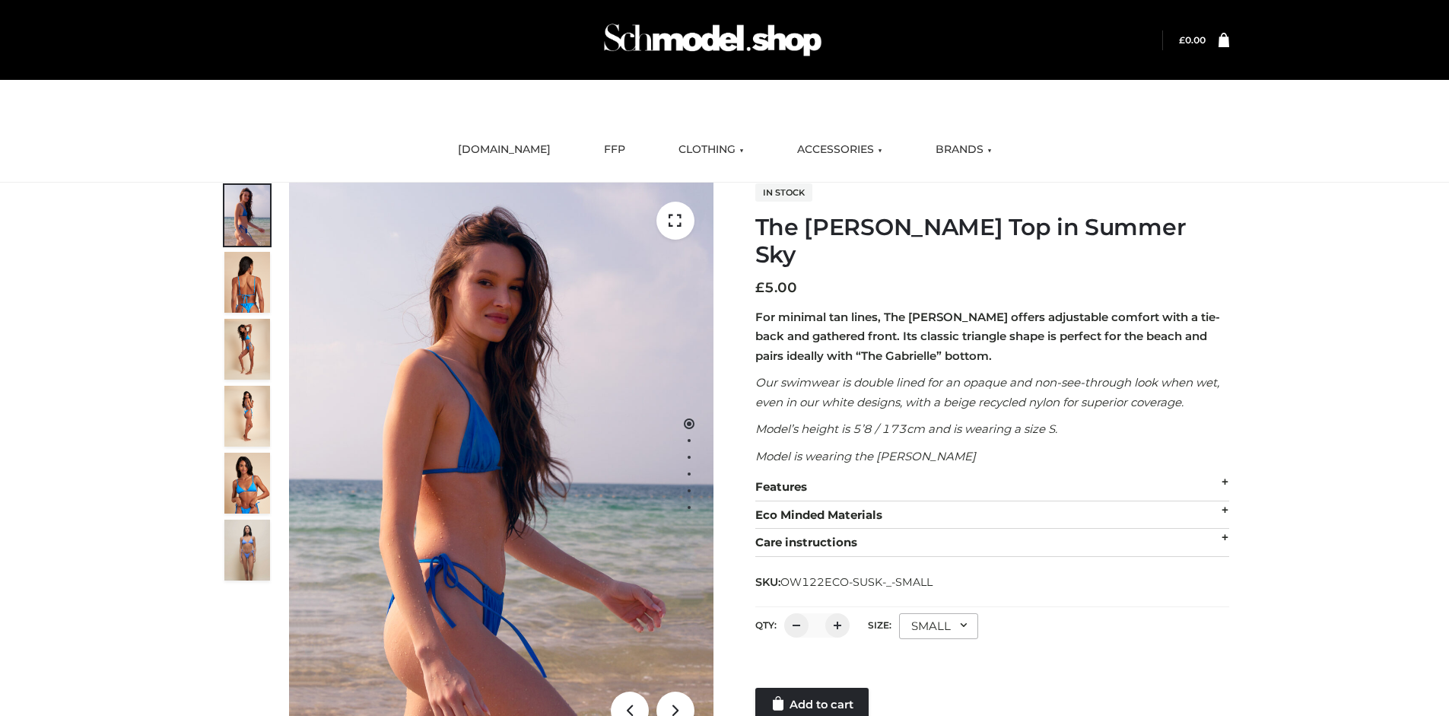  Describe the element at coordinates (906, 428) in the screenshot. I see `em: Model’s height is 5’8 / 173cm and is wearing a size S.` at that location.